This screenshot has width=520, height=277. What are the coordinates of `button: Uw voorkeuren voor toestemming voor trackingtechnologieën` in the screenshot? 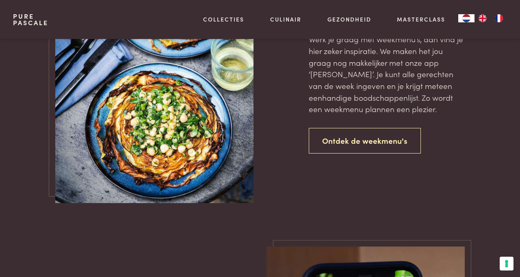 It's located at (506, 263).